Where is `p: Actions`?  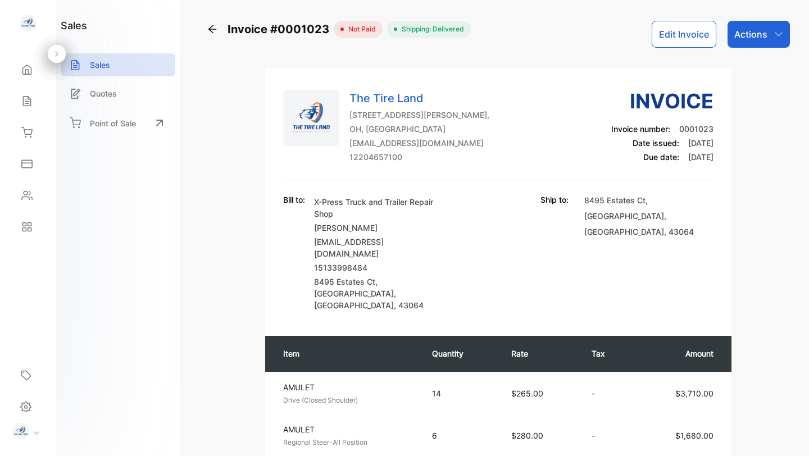 p: Actions is located at coordinates (750, 34).